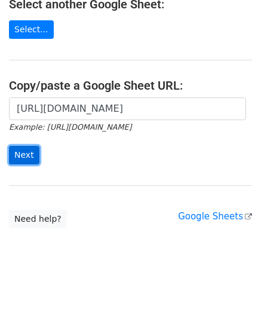 The height and width of the screenshot is (321, 261). I want to click on a: Select..., so click(31, 29).